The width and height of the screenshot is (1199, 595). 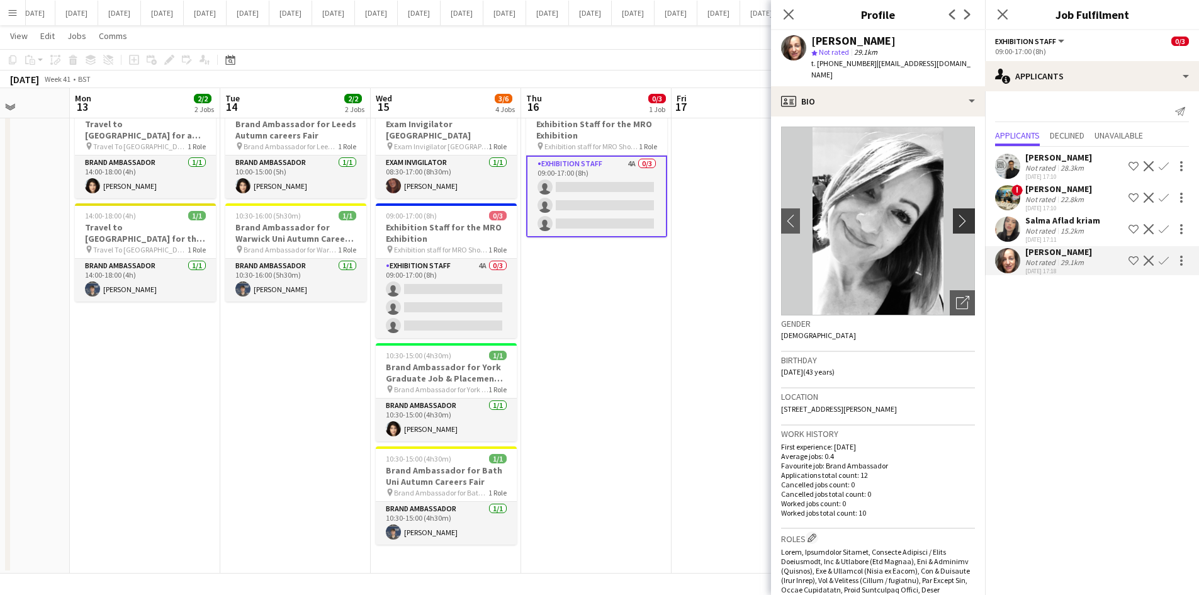 What do you see at coordinates (57, 79) in the screenshot?
I see `span: Week 41` at bounding box center [57, 79].